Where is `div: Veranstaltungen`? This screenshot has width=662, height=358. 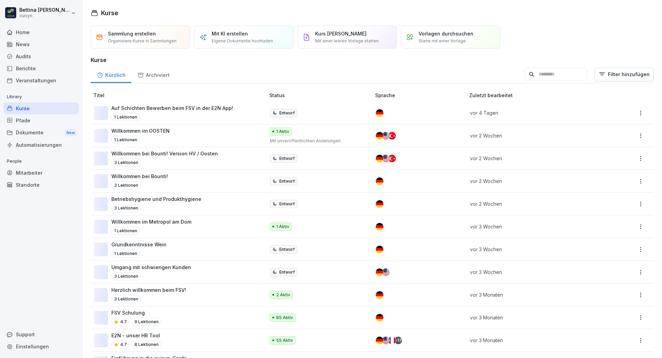 div: Veranstaltungen is located at coordinates (41, 80).